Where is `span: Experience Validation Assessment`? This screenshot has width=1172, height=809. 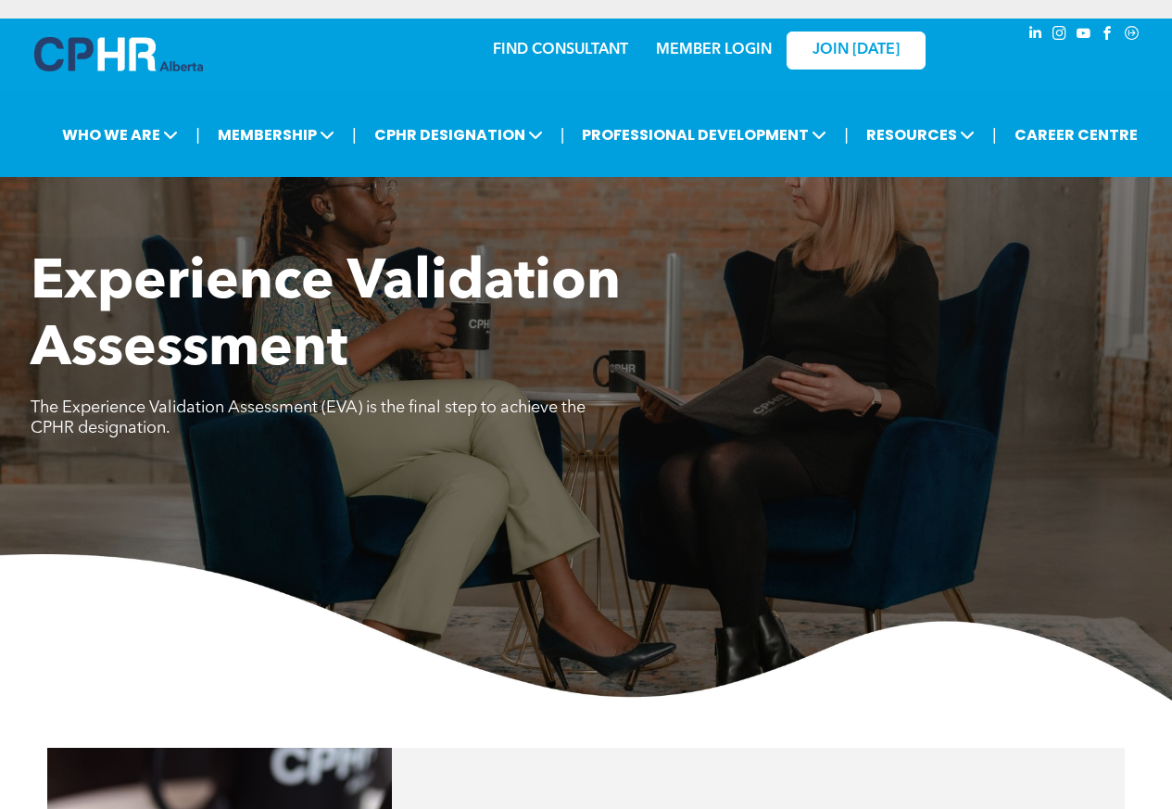 span: Experience Validation Assessment is located at coordinates (325, 317).